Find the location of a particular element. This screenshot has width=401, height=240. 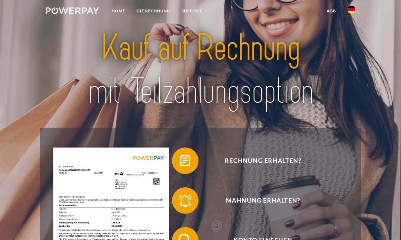

img: logo-powerpay-white.svg is located at coordinates (72, 11).